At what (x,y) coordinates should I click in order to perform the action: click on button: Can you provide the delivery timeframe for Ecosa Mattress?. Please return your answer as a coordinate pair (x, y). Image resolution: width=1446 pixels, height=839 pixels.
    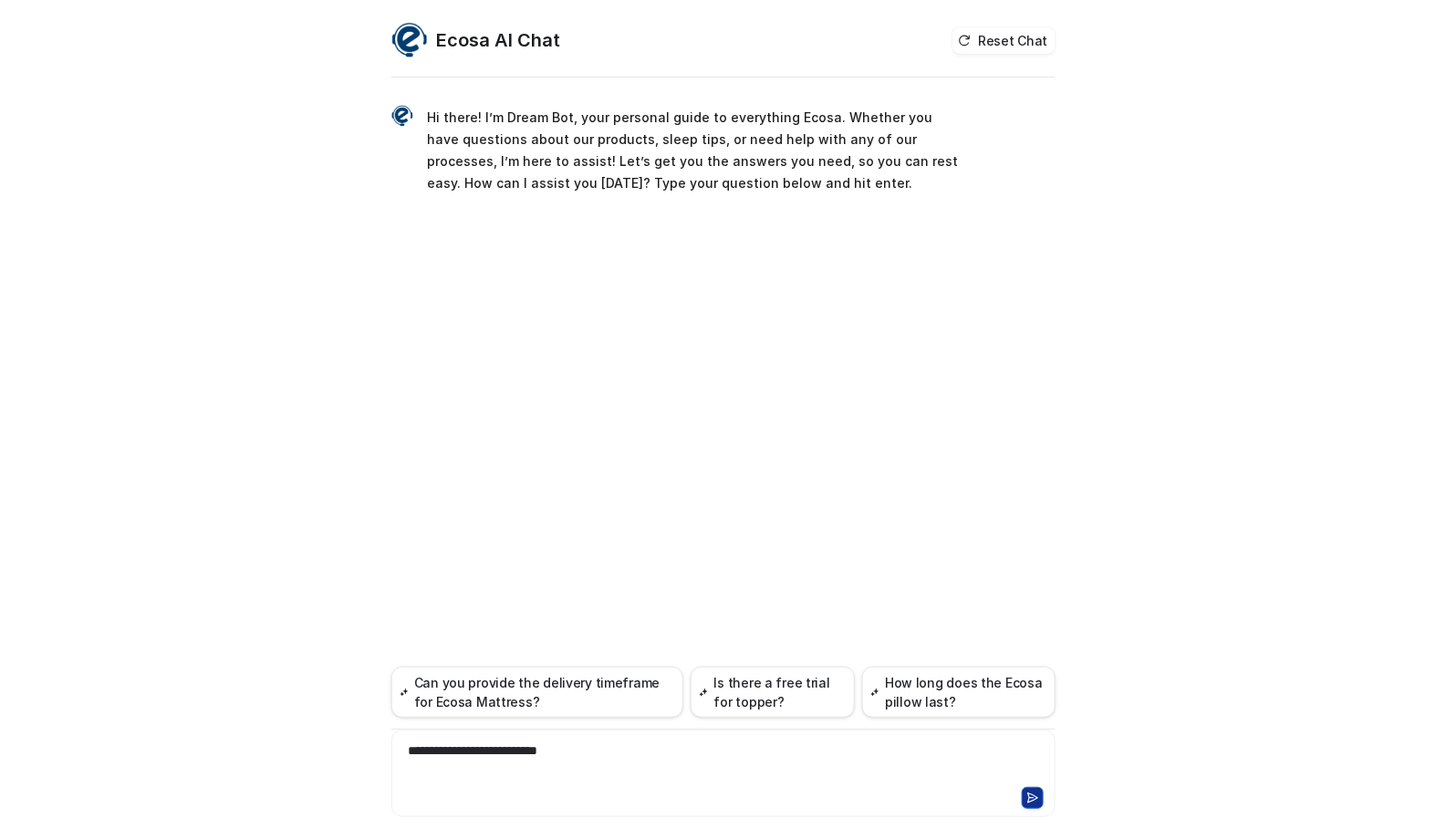
    Looking at the image, I should click on (537, 692).